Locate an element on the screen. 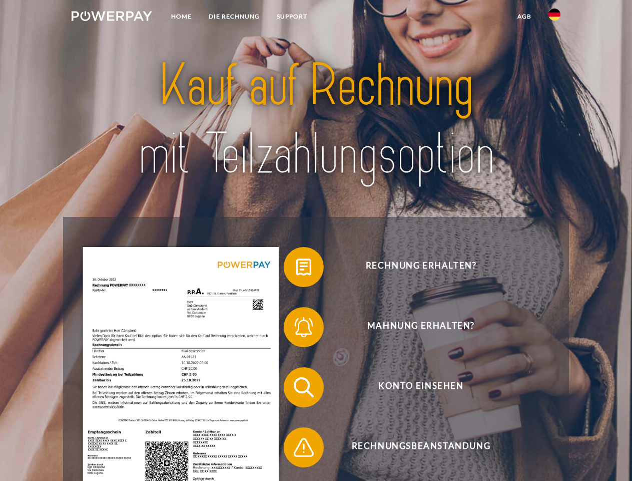  img: title-powerpay_de.svg is located at coordinates (316, 120).